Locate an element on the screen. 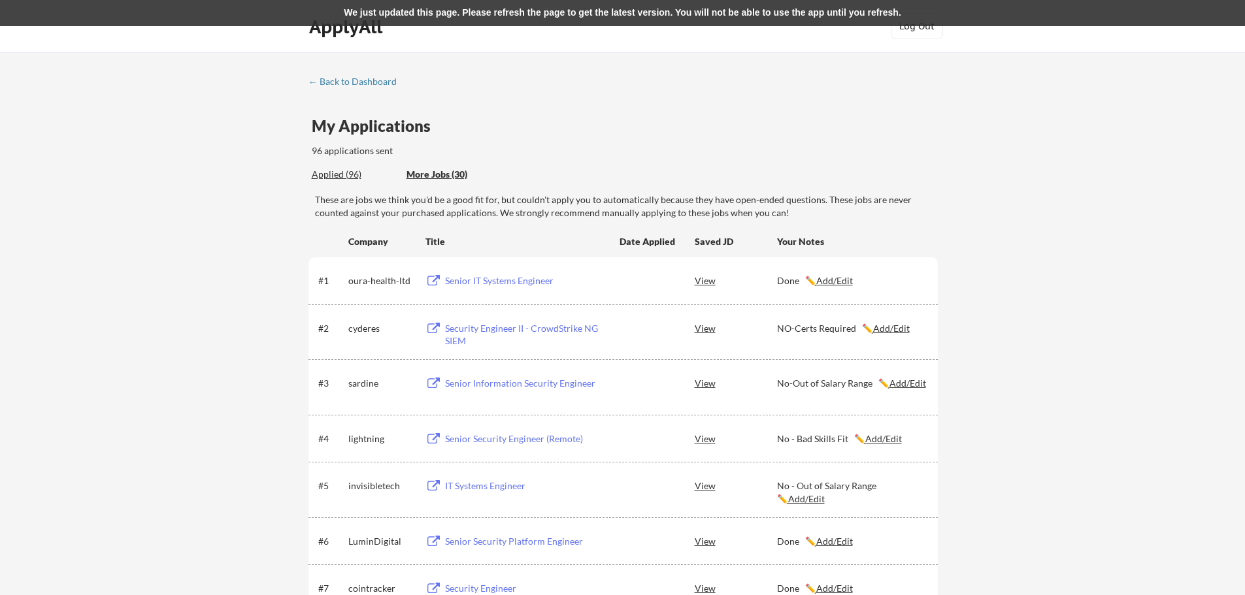 The width and height of the screenshot is (1245, 595). div: #7 is located at coordinates (331, 589).